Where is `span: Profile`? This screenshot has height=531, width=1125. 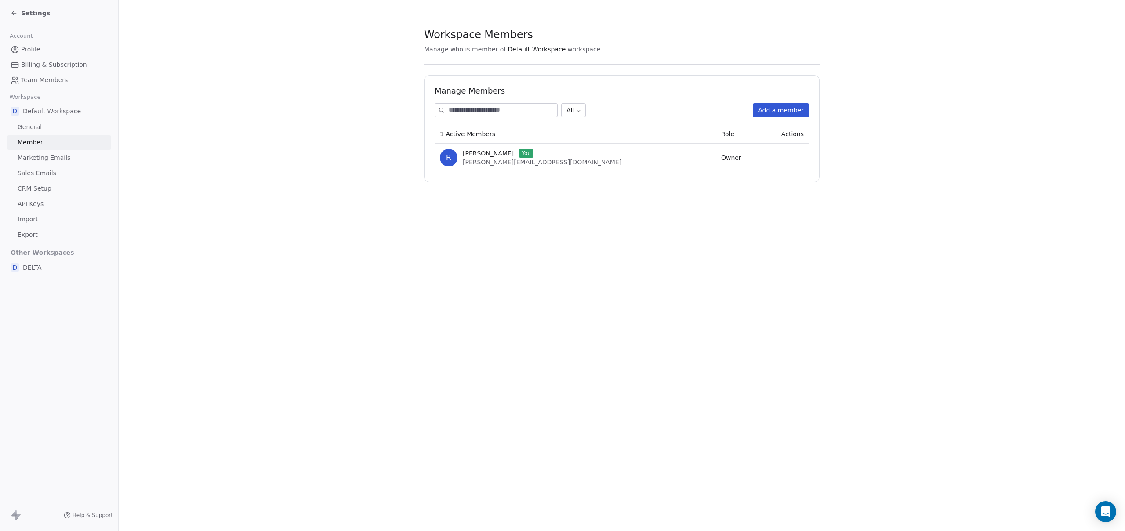
span: Profile is located at coordinates (31, 49).